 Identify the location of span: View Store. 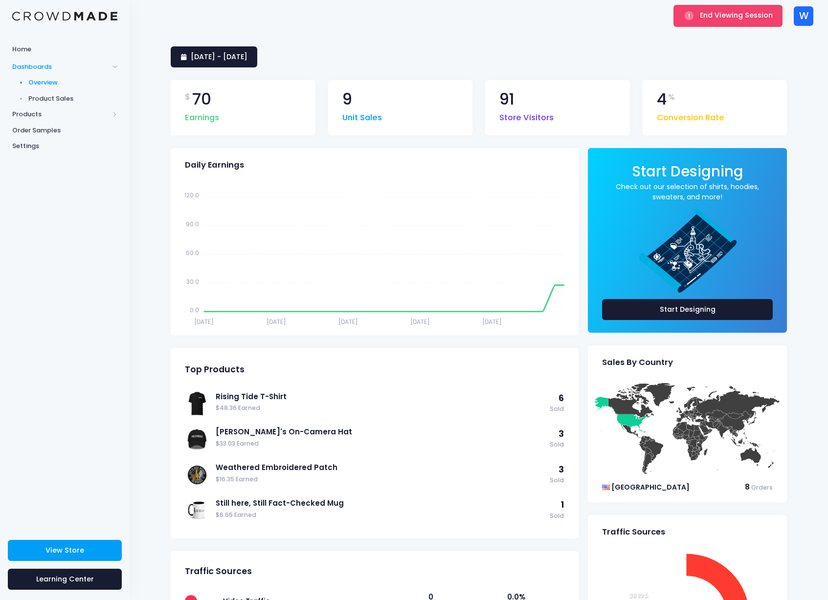
(65, 551).